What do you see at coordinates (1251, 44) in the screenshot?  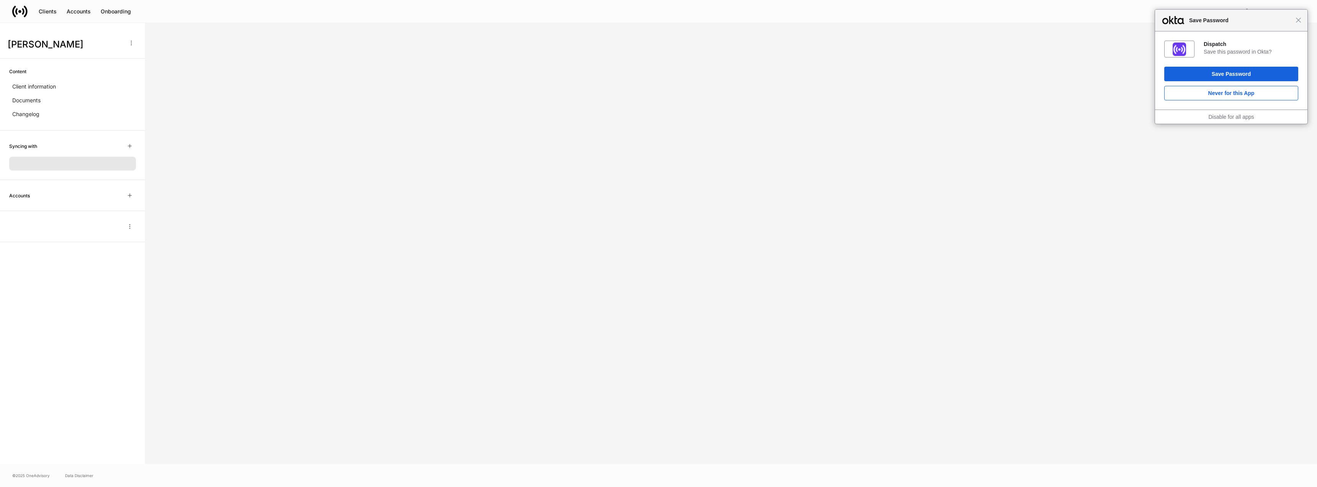 I see `div: Dispatch` at bounding box center [1251, 44].